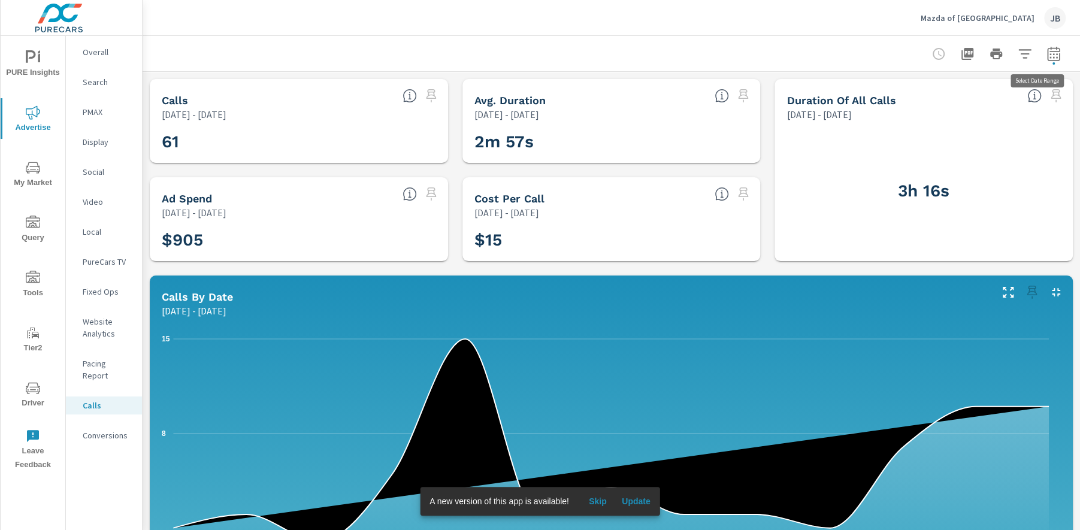 This screenshot has width=1080, height=530. What do you see at coordinates (33, 65) in the screenshot?
I see `span: PURE Insights` at bounding box center [33, 65].